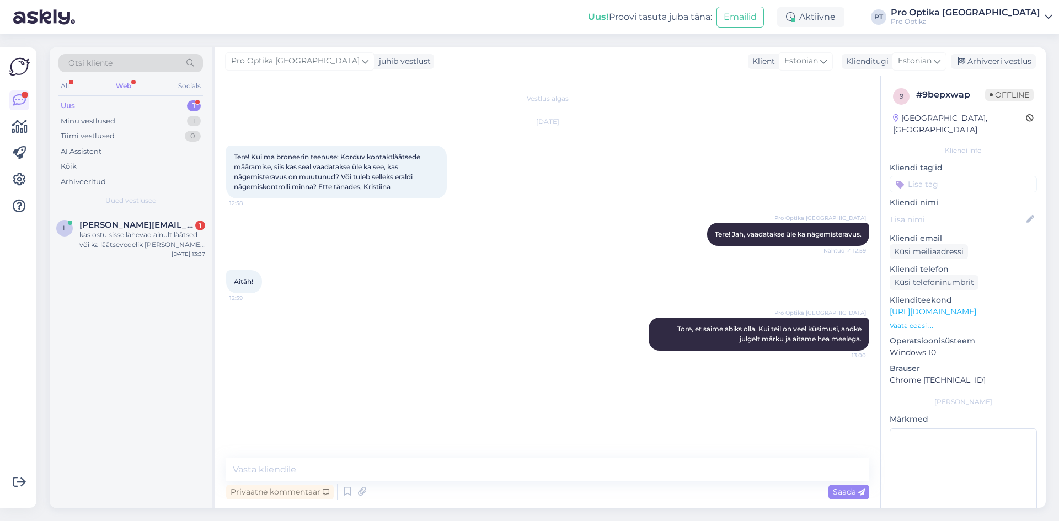 This screenshot has width=1059, height=521. Describe the element at coordinates (280, 492) in the screenshot. I see `div: Privaatne kommentaar` at that location.